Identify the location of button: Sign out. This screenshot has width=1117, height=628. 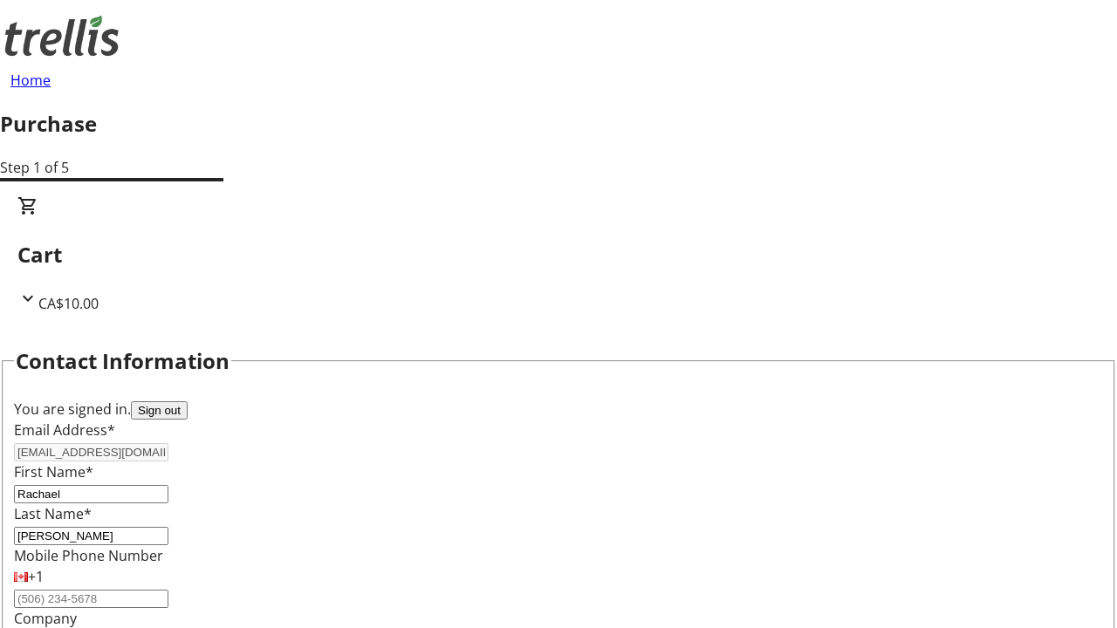
(159, 410).